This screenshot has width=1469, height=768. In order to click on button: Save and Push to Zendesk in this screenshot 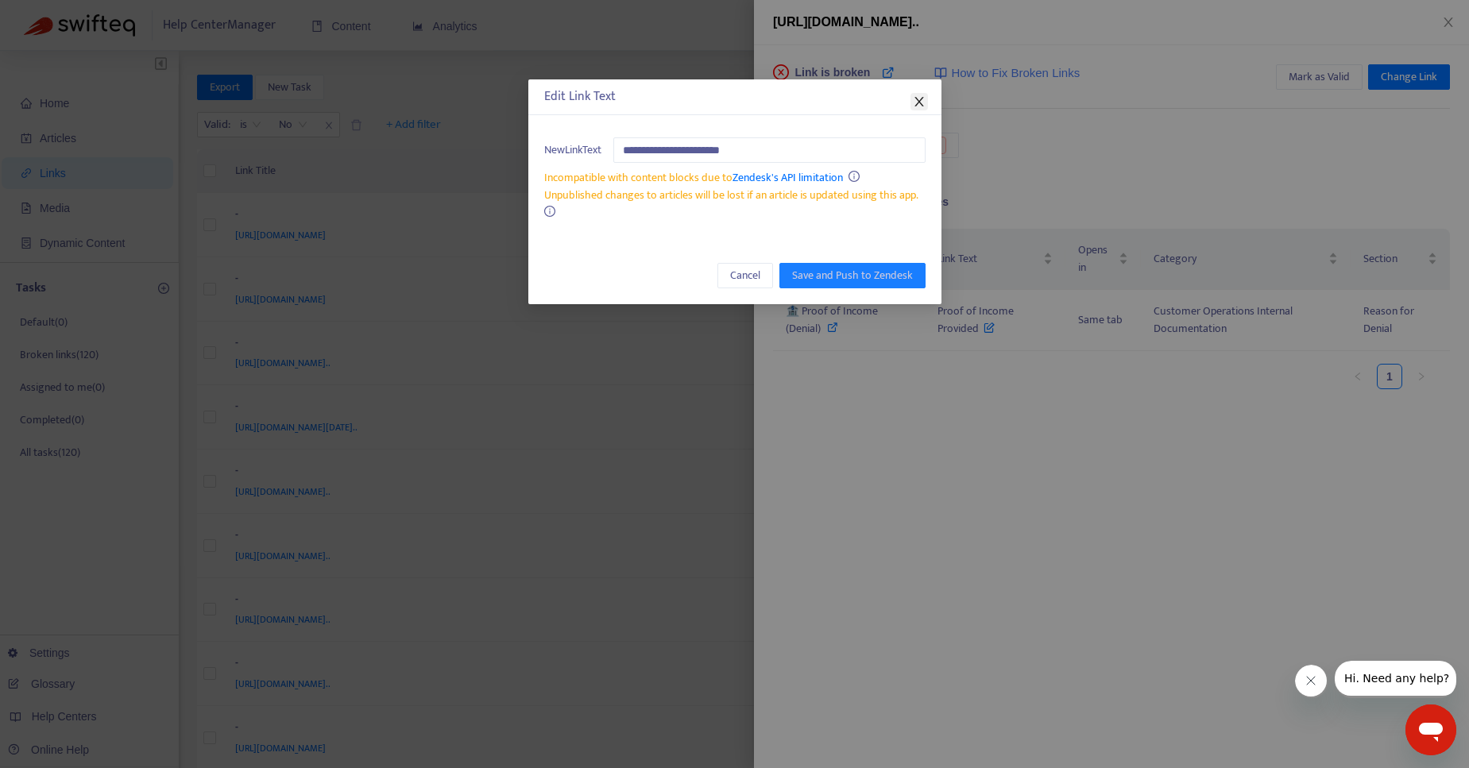, I will do `click(853, 276)`.